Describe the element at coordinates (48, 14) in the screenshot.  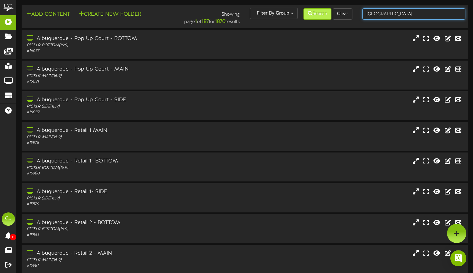
I see `button: Add Content` at that location.